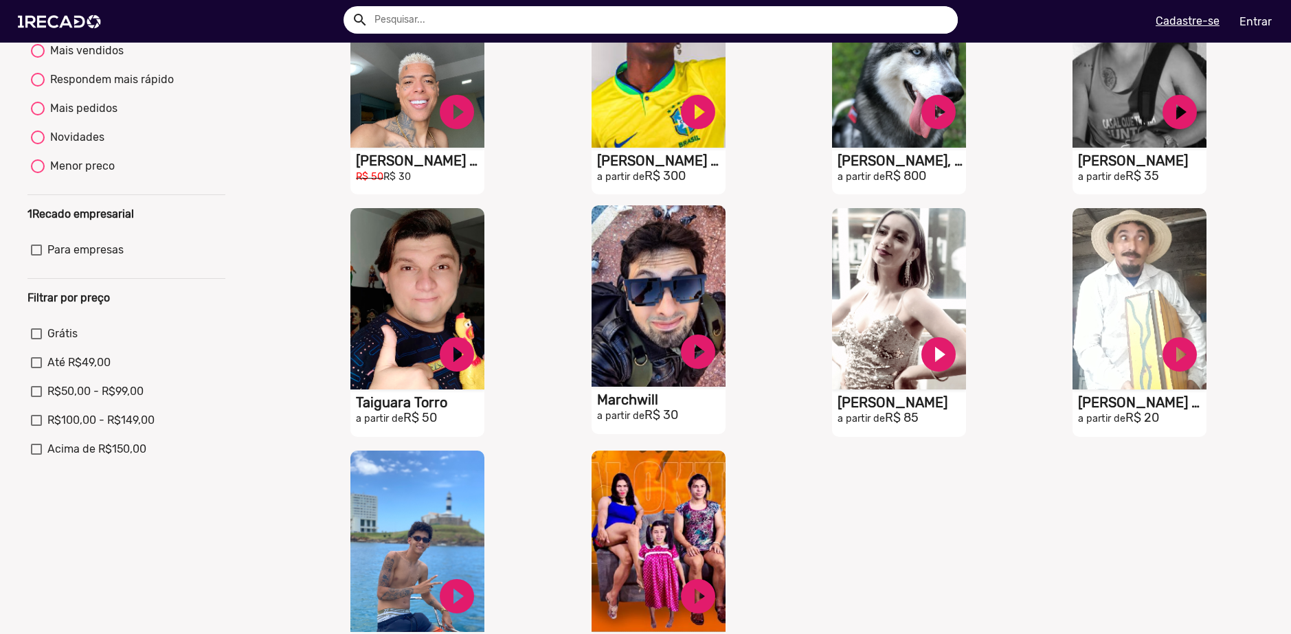  I want to click on div: Menor preco, so click(80, 166).